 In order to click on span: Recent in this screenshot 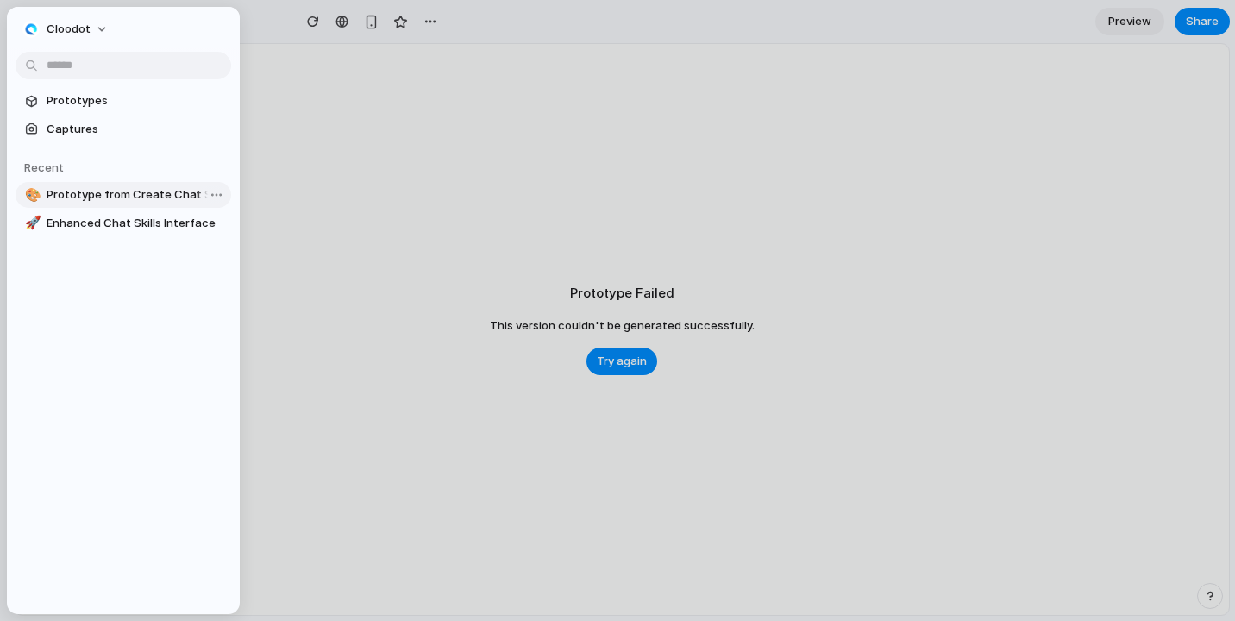, I will do `click(44, 167)`.